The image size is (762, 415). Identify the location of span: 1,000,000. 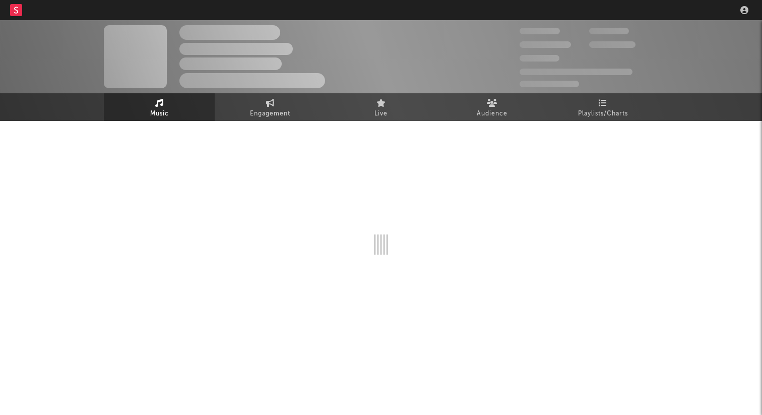
(612, 44).